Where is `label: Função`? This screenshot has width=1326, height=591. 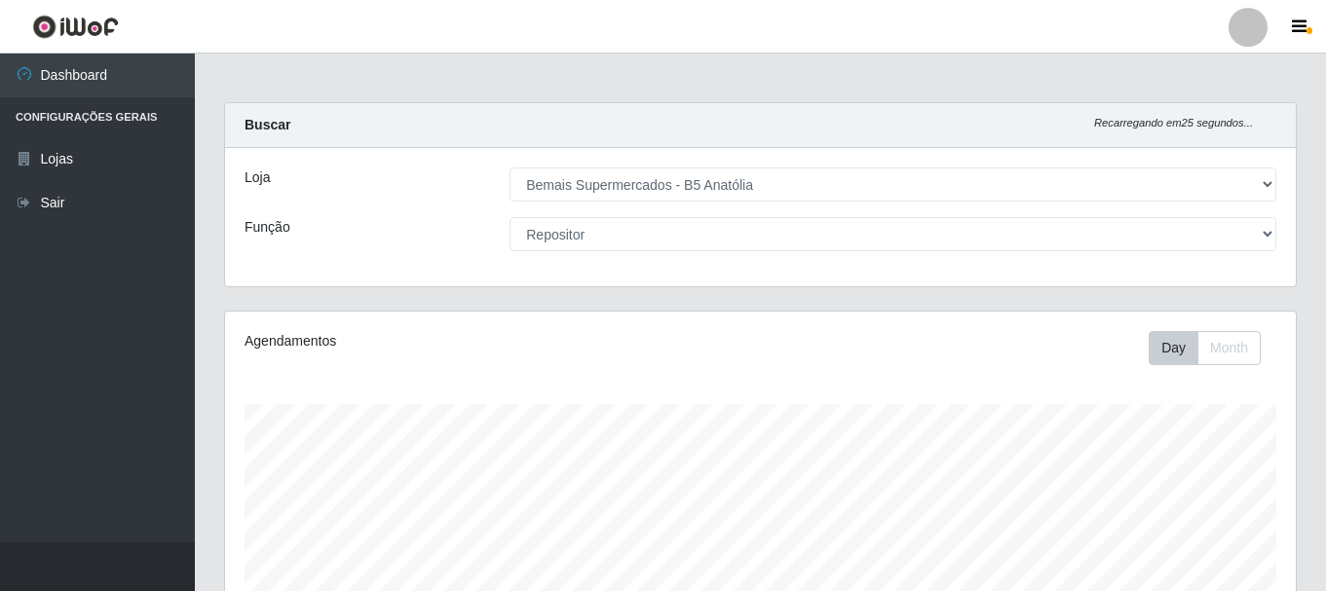 label: Função is located at coordinates (267, 227).